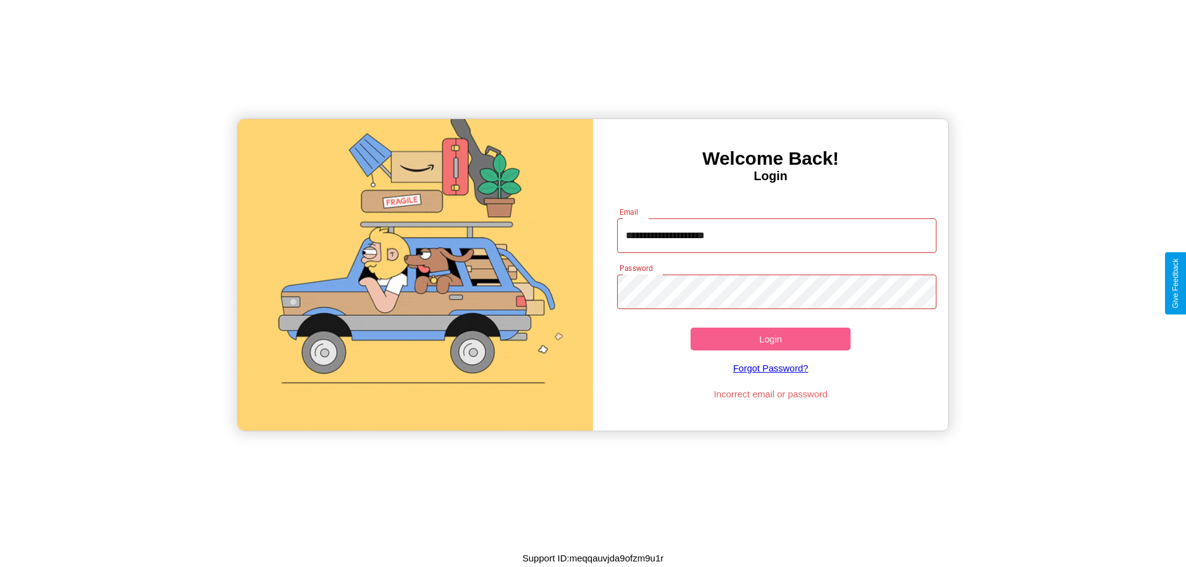  Describe the element at coordinates (770, 176) in the screenshot. I see `h4: Login` at that location.